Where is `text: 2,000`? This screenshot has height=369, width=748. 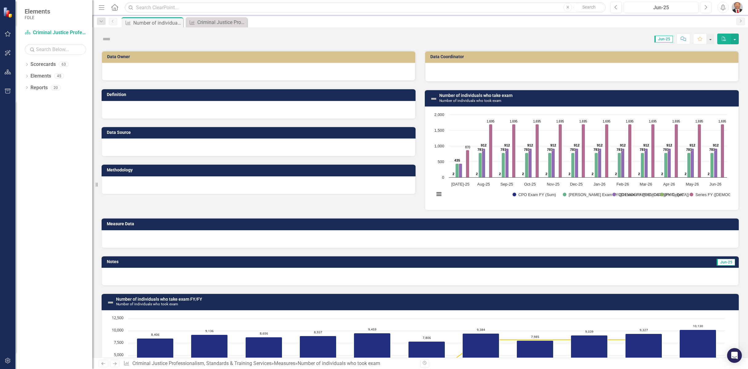
text: 2,000 is located at coordinates (440, 115).